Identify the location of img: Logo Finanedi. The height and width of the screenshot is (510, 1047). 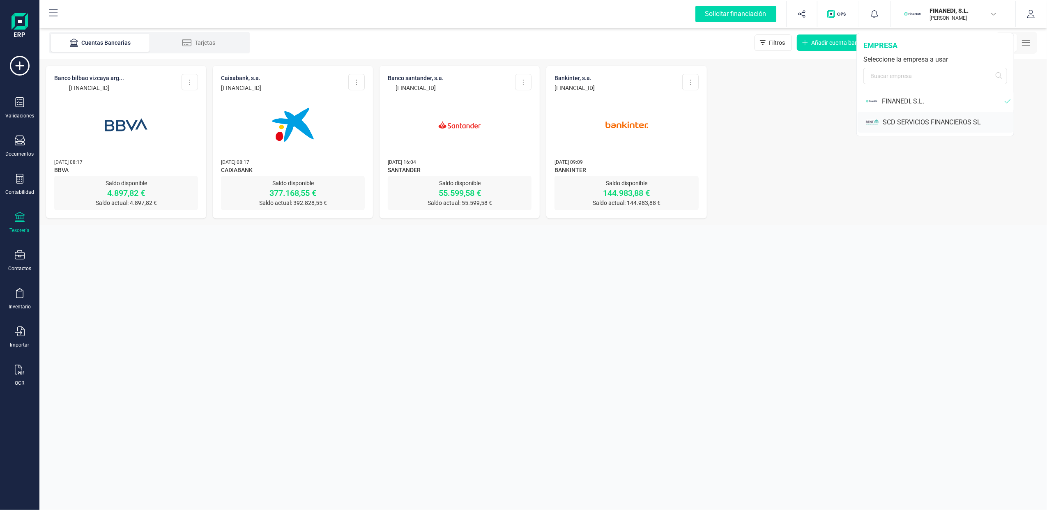
(20, 26).